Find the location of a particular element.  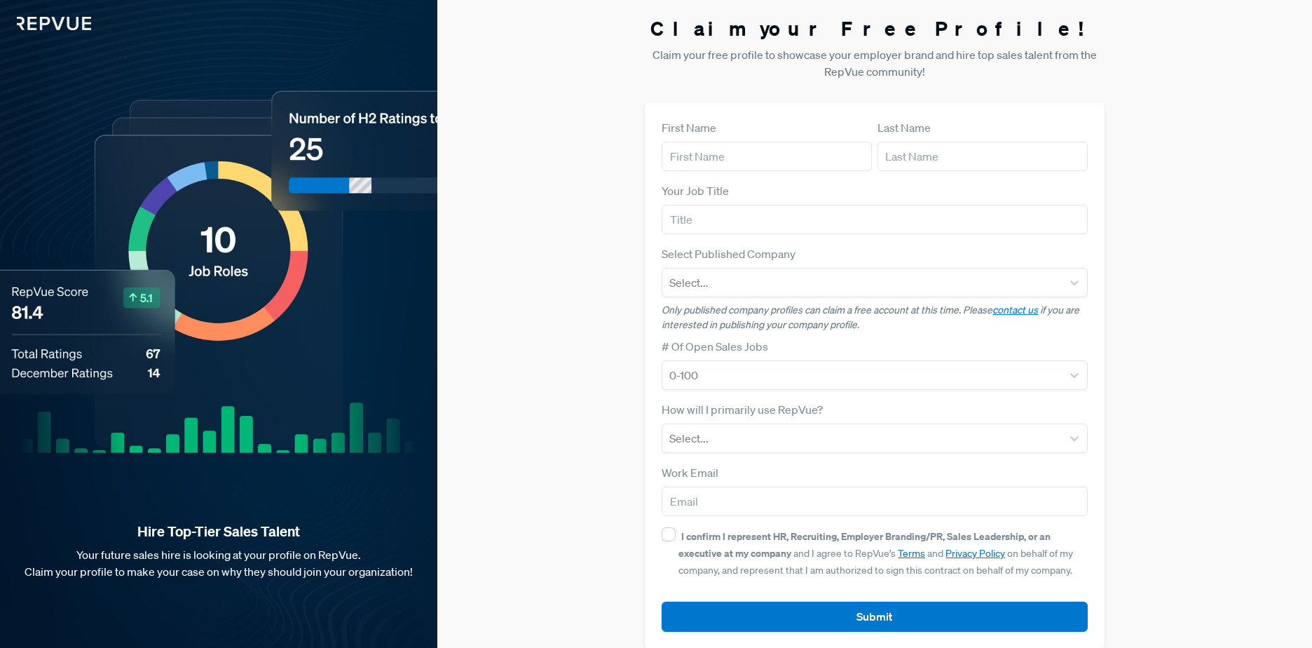

label: Work Email is located at coordinates (690, 472).